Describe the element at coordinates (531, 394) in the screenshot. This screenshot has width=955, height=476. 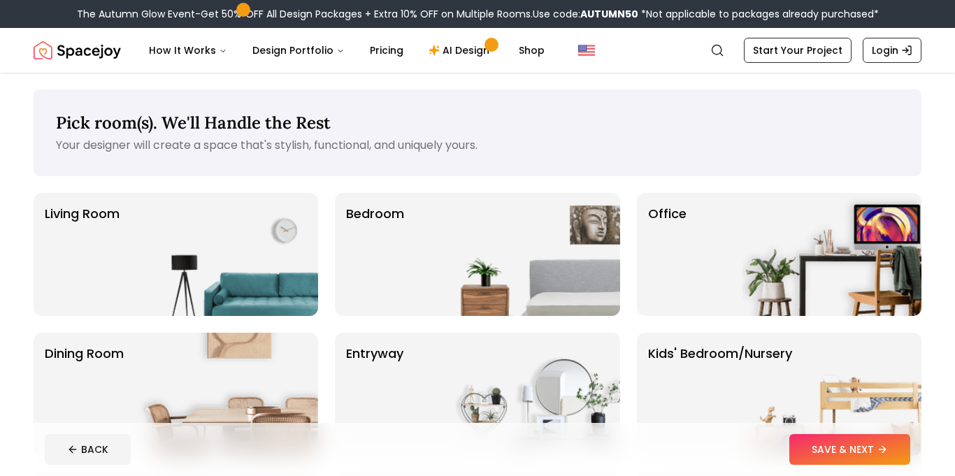
I see `img: entryway` at that location.